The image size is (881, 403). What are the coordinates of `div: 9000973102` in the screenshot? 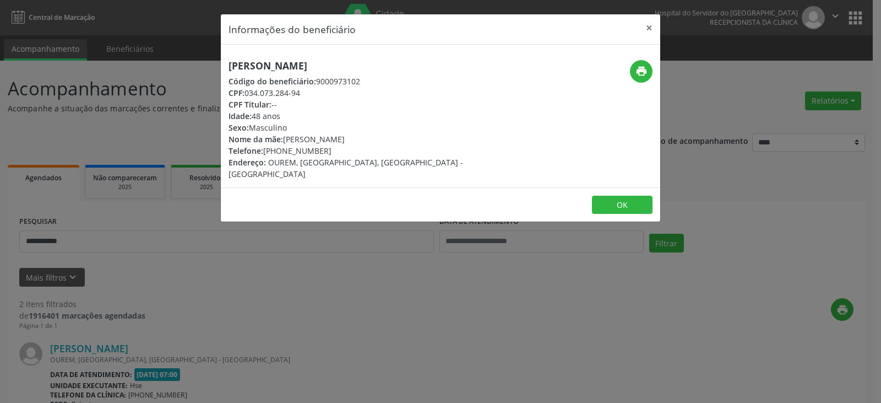 It's located at (367, 81).